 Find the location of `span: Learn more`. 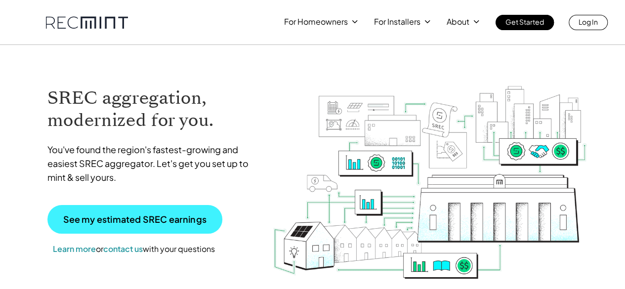

span: Learn more is located at coordinates (74, 249).